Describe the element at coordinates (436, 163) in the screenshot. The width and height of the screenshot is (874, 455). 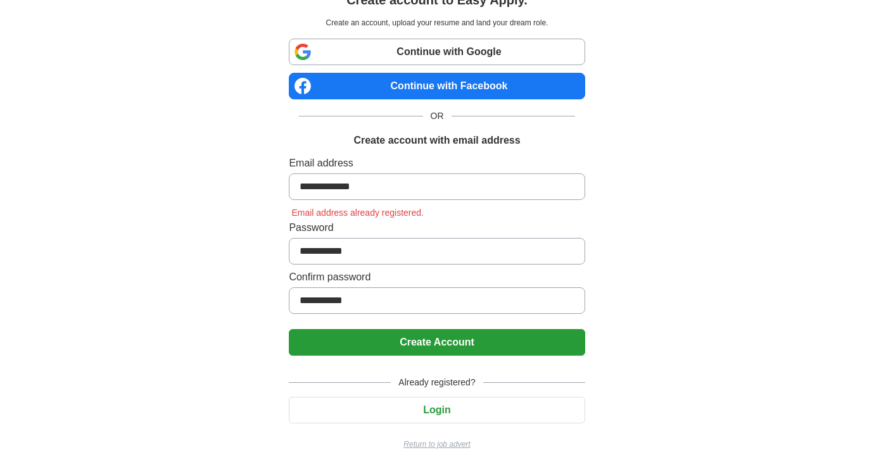
I see `label: Email address` at that location.